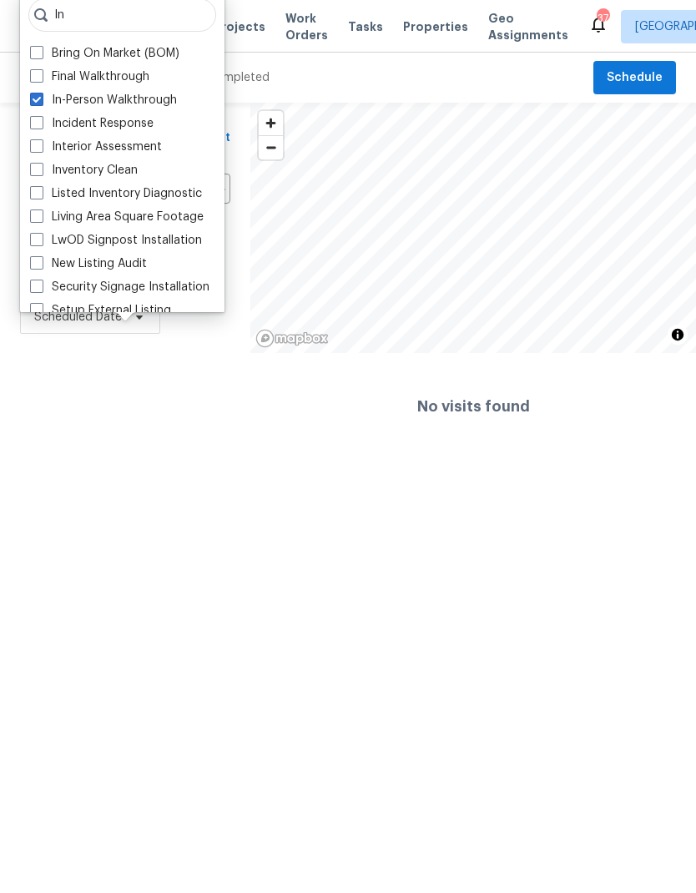 The height and width of the screenshot is (893, 696). I want to click on span: Tasks, so click(366, 27).